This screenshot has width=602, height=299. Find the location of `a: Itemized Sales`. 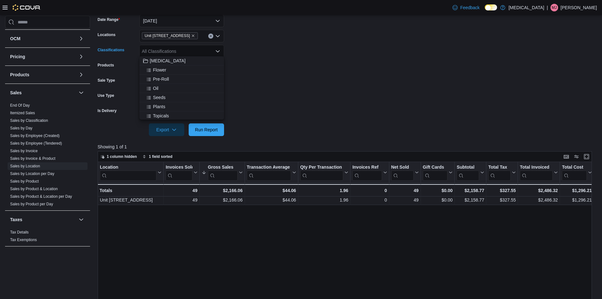

a: Itemized Sales is located at coordinates (22, 113).